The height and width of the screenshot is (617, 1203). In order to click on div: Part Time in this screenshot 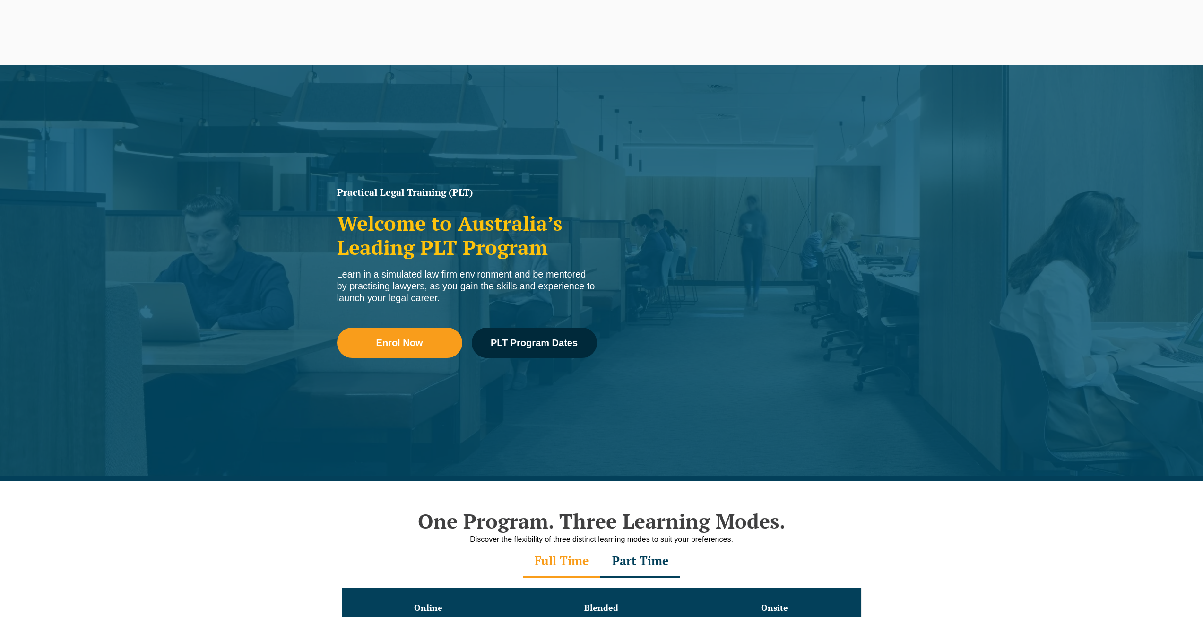, I will do `click(640, 561)`.